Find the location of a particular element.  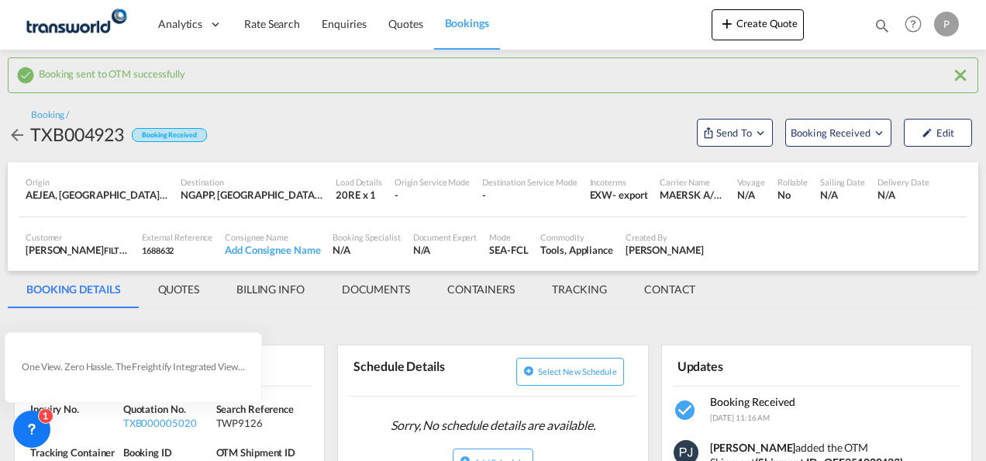

div: Destination Service Mode is located at coordinates (530, 181).